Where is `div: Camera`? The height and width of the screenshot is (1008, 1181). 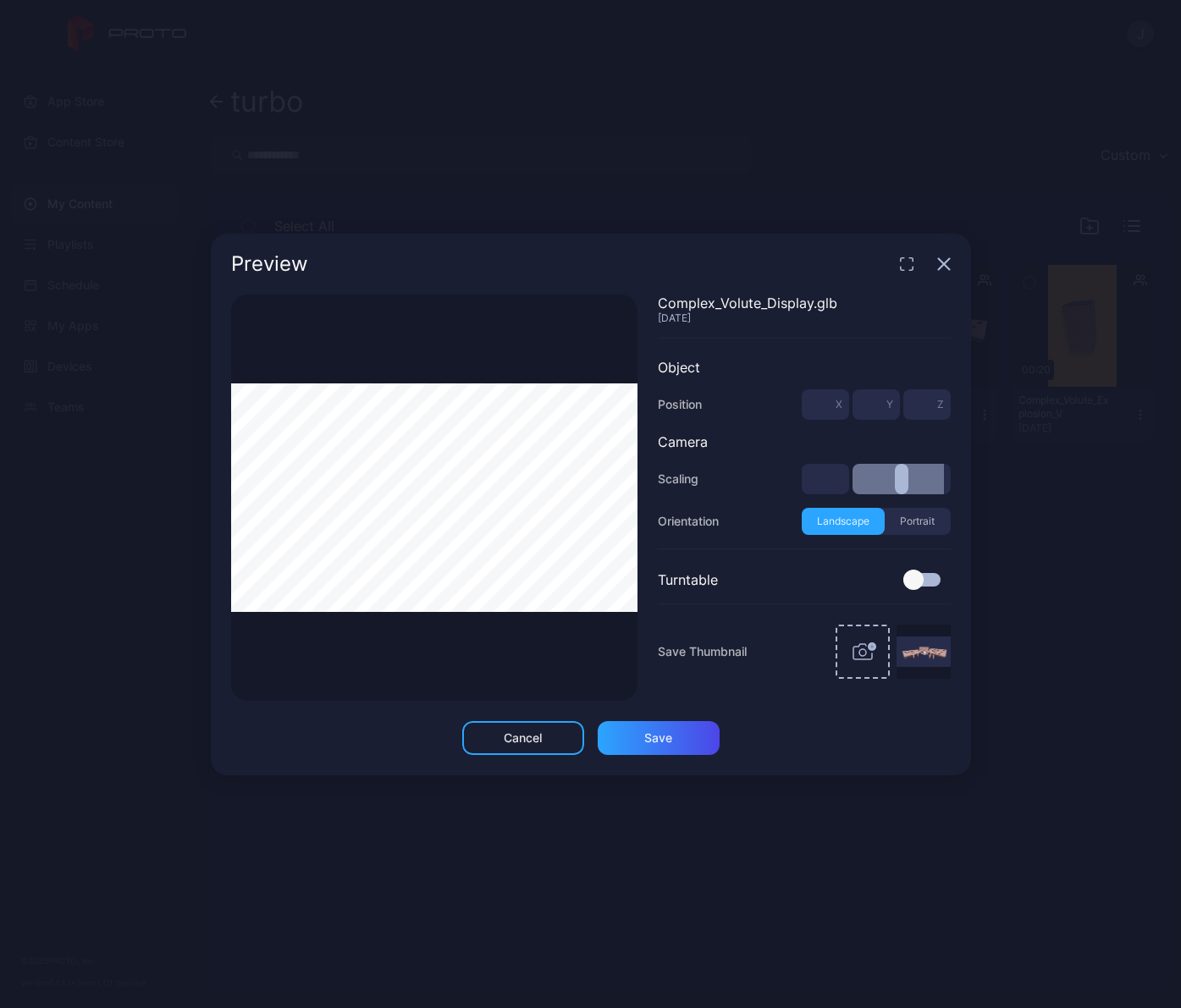
div: Camera is located at coordinates (804, 442).